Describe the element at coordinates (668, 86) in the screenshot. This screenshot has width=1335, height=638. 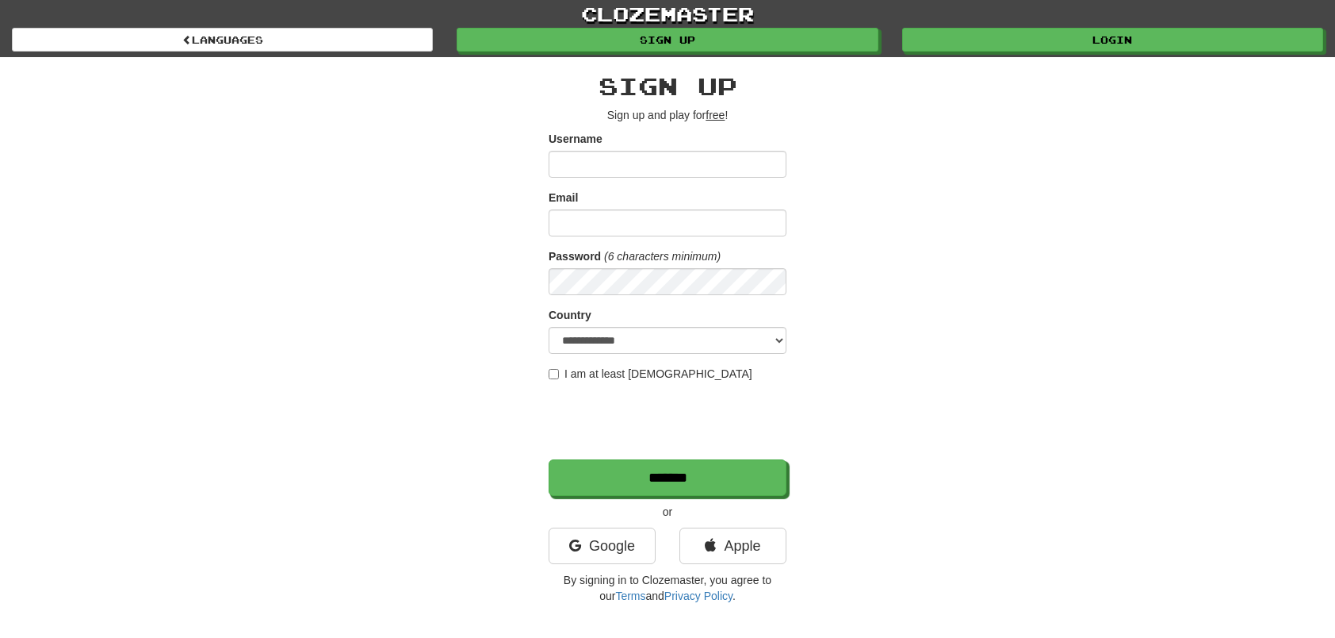
I see `h2: Sign up` at that location.